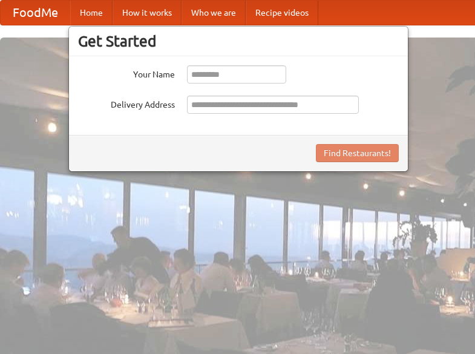 The width and height of the screenshot is (475, 354). What do you see at coordinates (238, 41) in the screenshot?
I see `h3: Get Started` at bounding box center [238, 41].